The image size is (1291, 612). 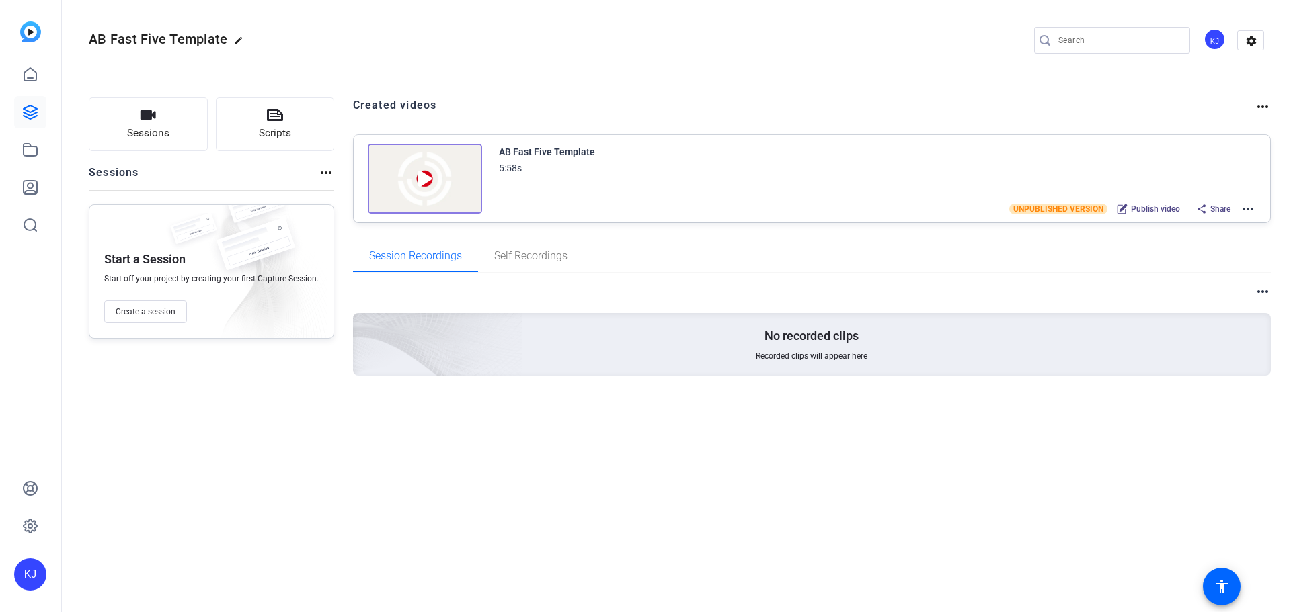 I want to click on p: Start a Session, so click(x=145, y=259).